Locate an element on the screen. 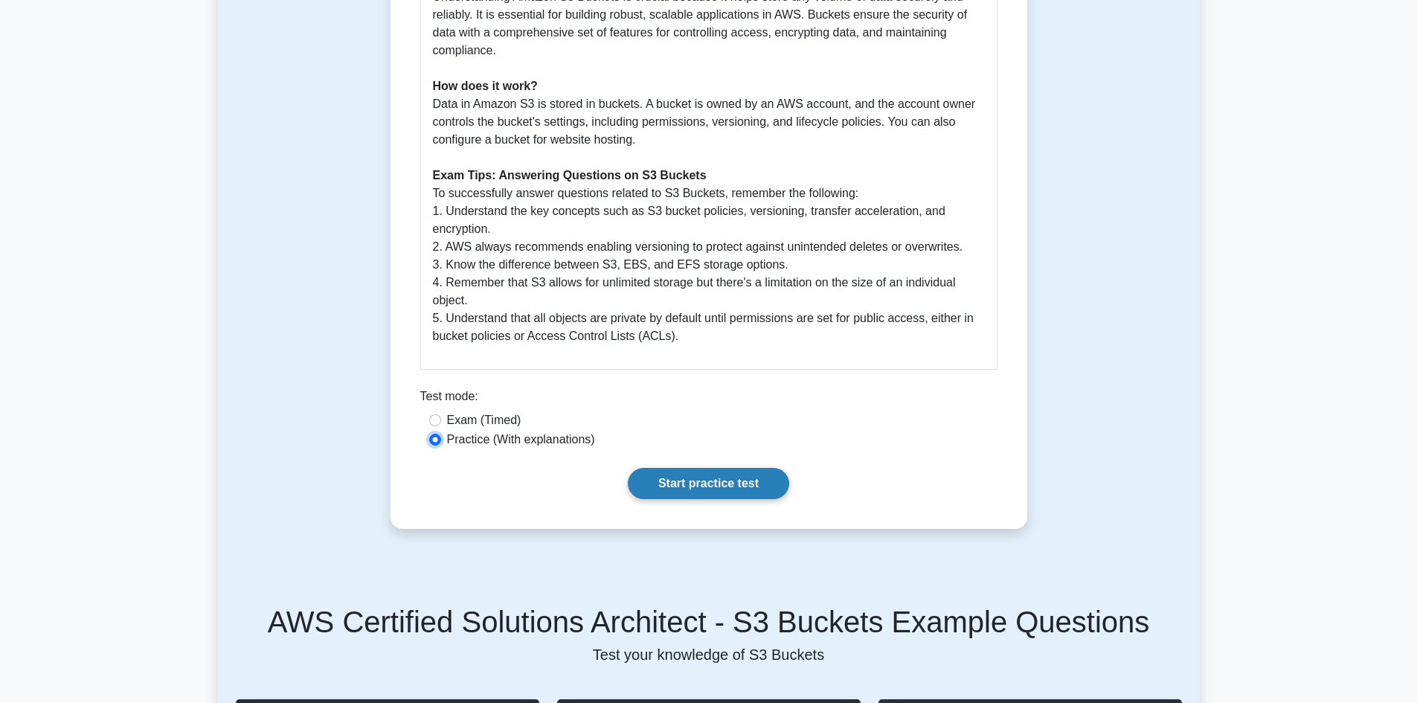 Image resolution: width=1417 pixels, height=703 pixels. h5: AWS Certified Solutions Architect - S3 Buckets Example Questions is located at coordinates (709, 622).